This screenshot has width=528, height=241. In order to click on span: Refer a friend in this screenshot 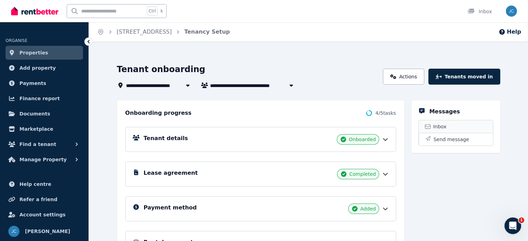, I will do `click(38, 199)`.